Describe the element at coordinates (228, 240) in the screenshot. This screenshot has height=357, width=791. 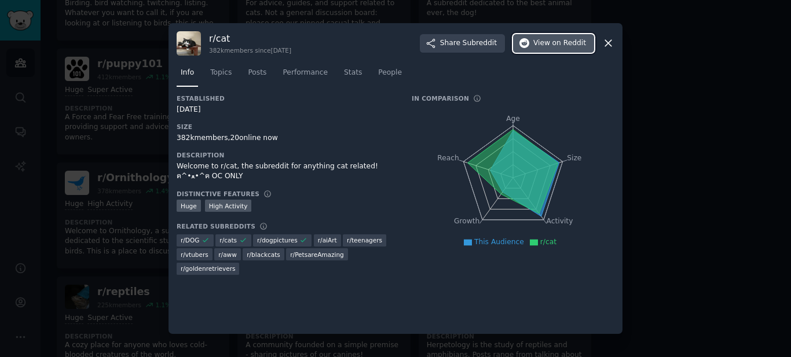
I see `span: r/ cats` at that location.